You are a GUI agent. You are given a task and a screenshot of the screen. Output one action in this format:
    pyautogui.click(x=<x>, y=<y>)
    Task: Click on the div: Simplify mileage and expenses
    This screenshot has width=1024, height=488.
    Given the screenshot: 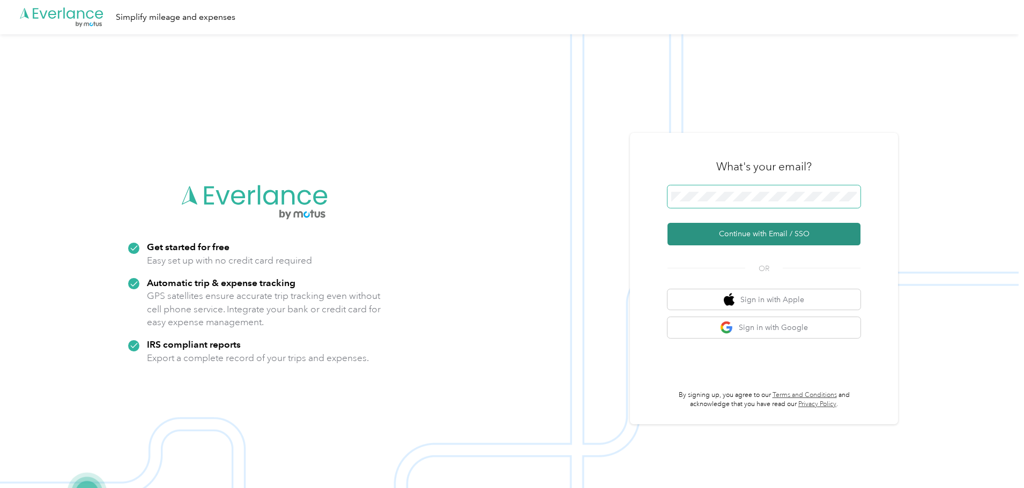 What is the action you would take?
    pyautogui.click(x=175, y=17)
    